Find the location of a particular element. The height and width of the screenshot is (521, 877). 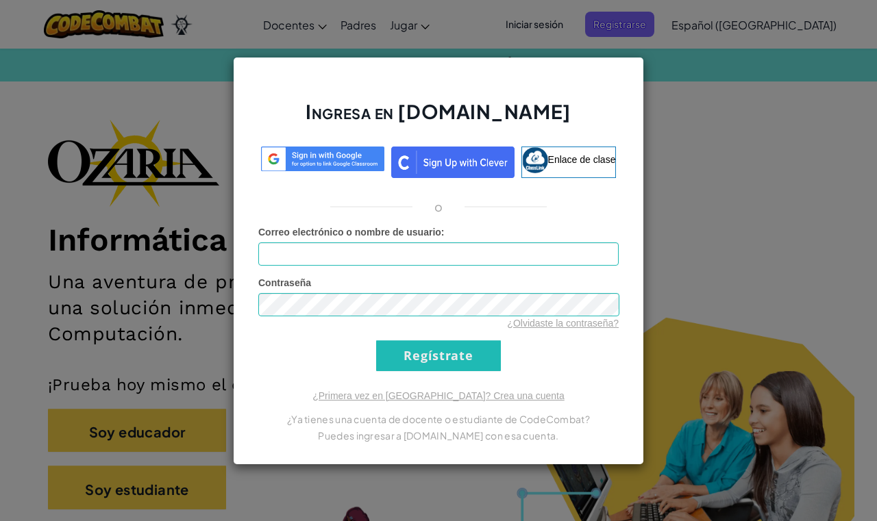

input: Regístrate is located at coordinates (438, 355).